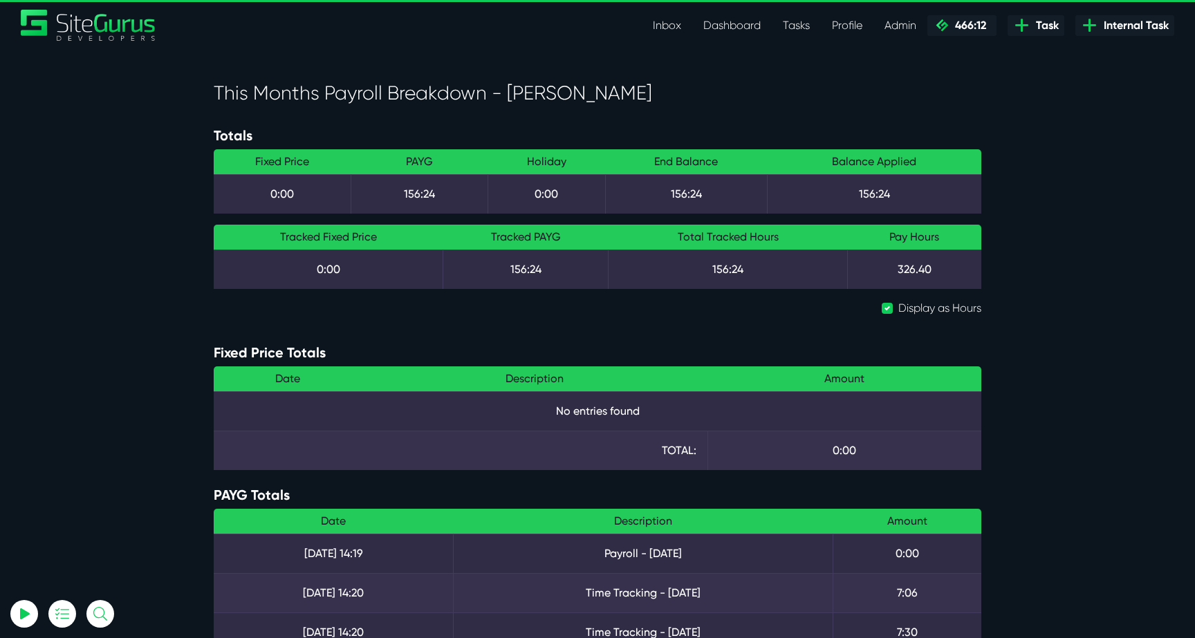 The height and width of the screenshot is (638, 1195). I want to click on td: No entries found, so click(597, 411).